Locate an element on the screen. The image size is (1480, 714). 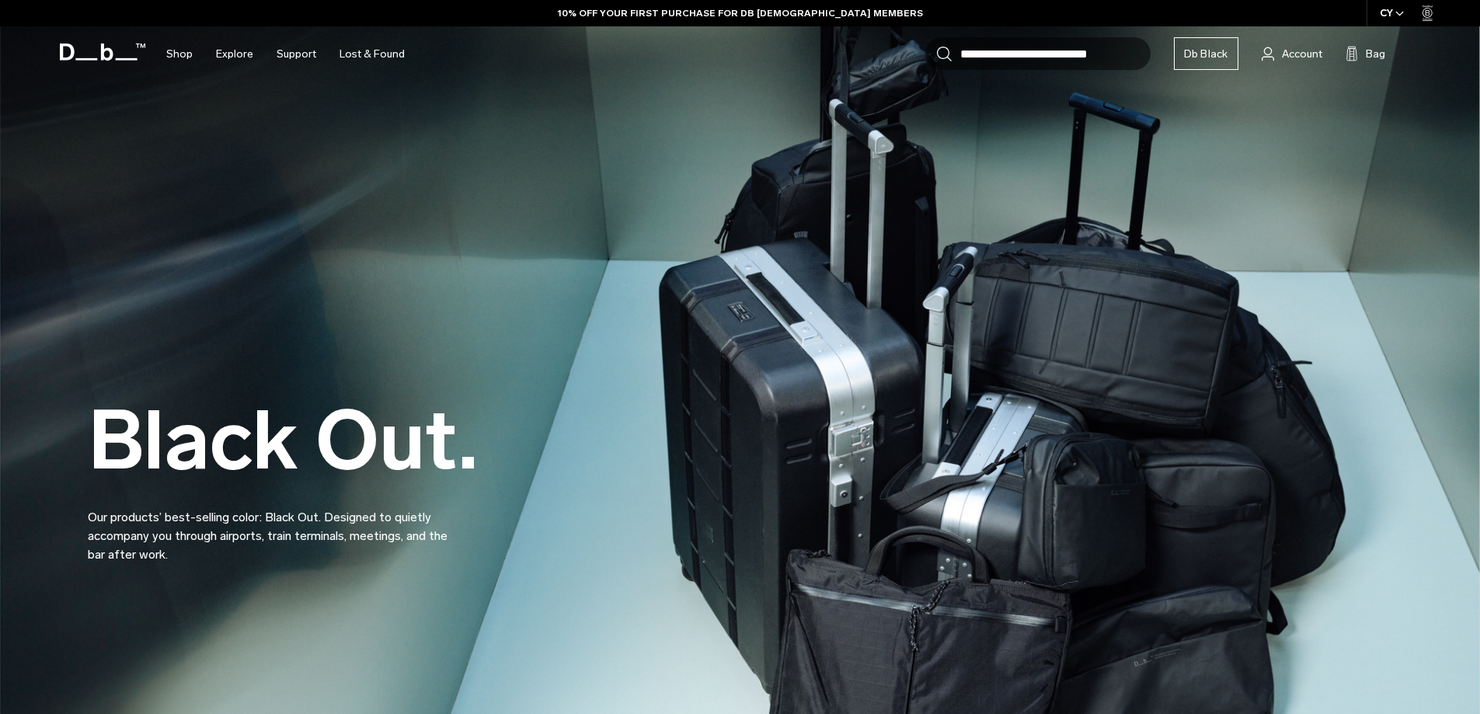
a: Lost & Found is located at coordinates (372, 54).